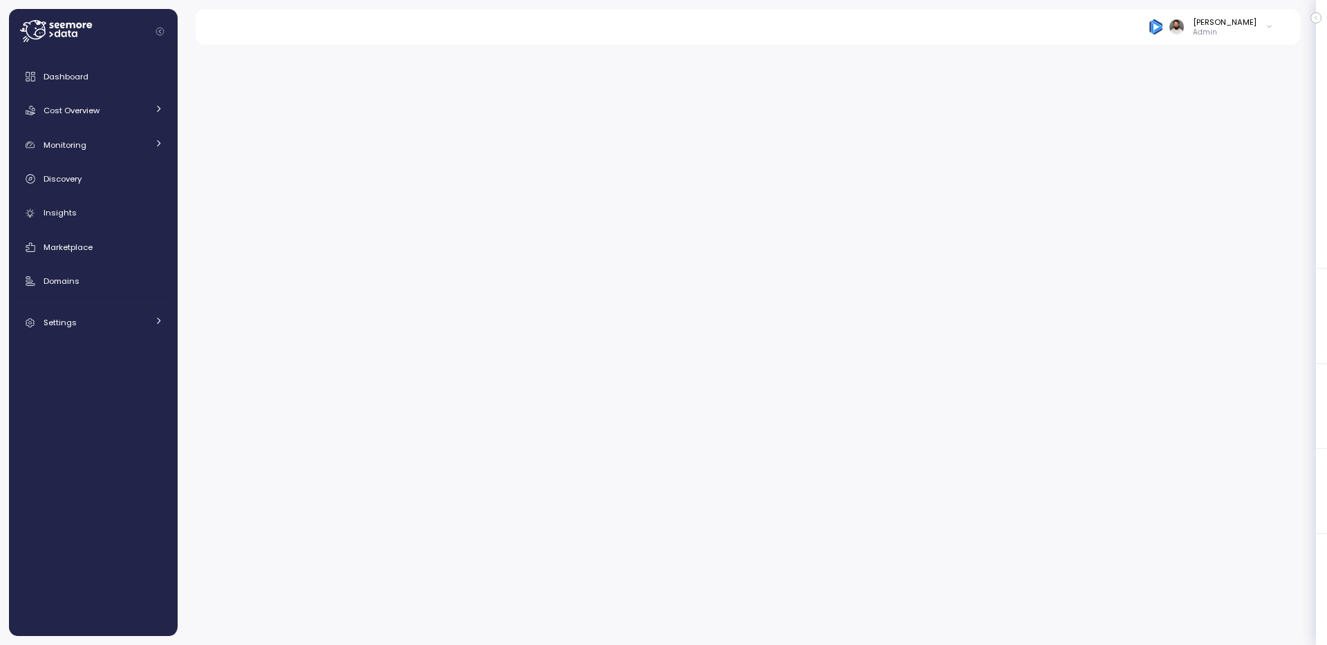  I want to click on span: Insights, so click(60, 213).